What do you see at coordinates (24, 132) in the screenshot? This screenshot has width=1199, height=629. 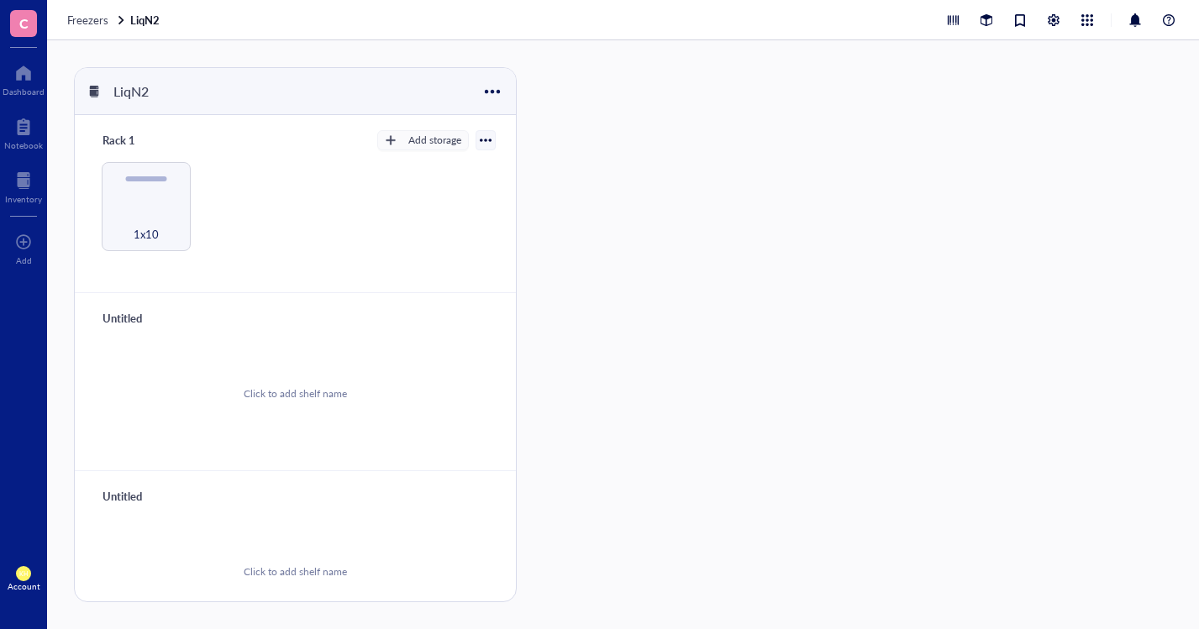 I see `a: Notebook` at bounding box center [24, 132].